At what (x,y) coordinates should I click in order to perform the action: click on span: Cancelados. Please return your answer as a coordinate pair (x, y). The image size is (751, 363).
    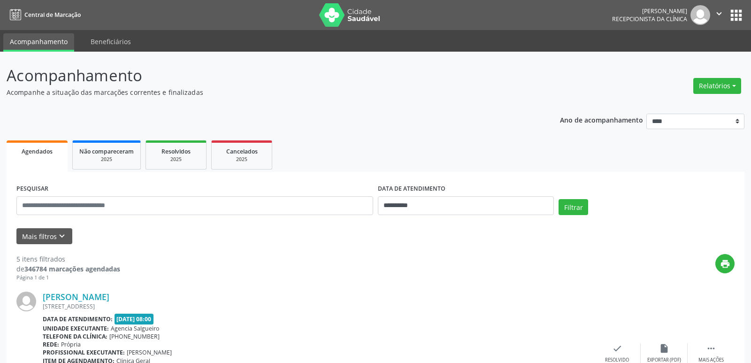
    Looking at the image, I should click on (242, 151).